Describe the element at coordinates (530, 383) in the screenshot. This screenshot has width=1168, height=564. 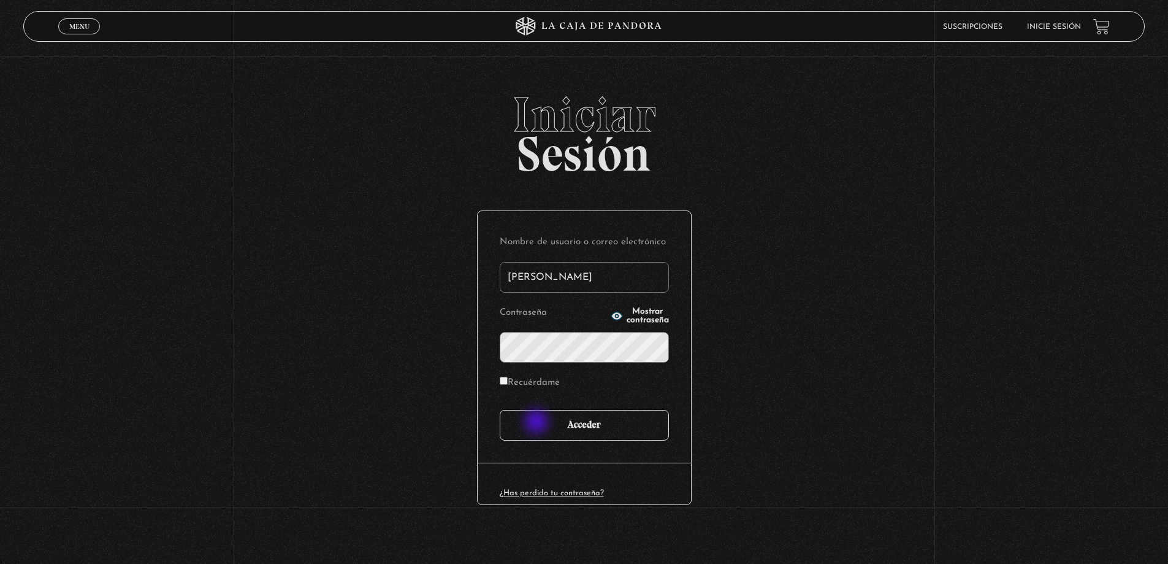
I see `label: Recuérdame` at that location.